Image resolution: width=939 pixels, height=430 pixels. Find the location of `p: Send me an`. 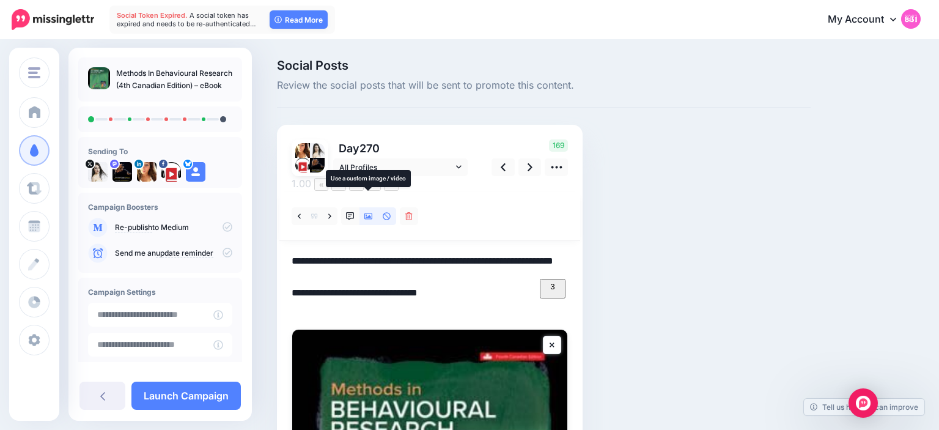

p: Send me an is located at coordinates (174, 253).